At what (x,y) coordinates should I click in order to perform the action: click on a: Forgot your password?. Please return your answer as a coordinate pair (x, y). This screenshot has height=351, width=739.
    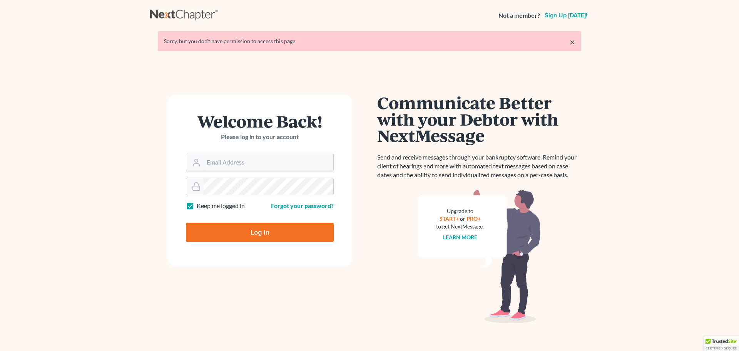
    Looking at the image, I should click on (302, 205).